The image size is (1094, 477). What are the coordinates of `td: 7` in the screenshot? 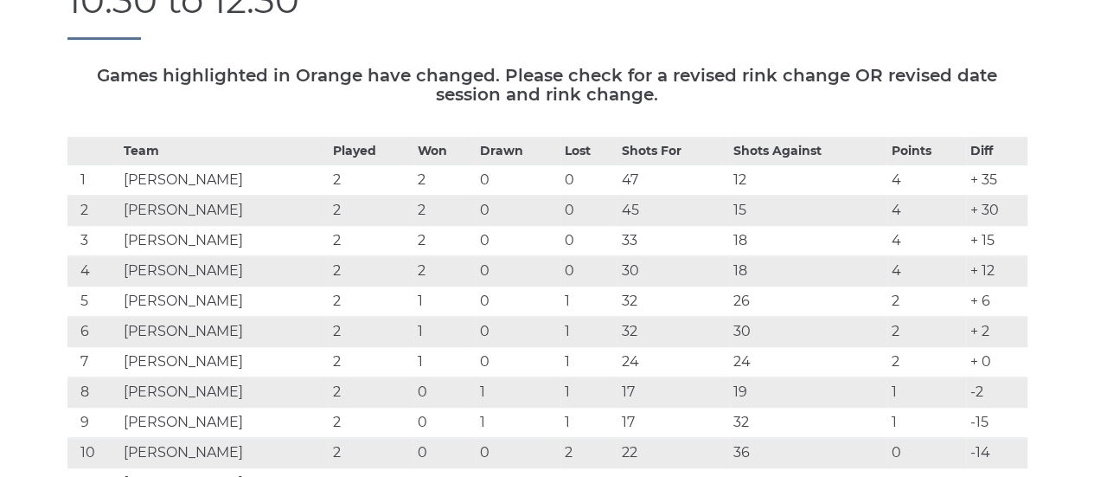 It's located at (93, 362).